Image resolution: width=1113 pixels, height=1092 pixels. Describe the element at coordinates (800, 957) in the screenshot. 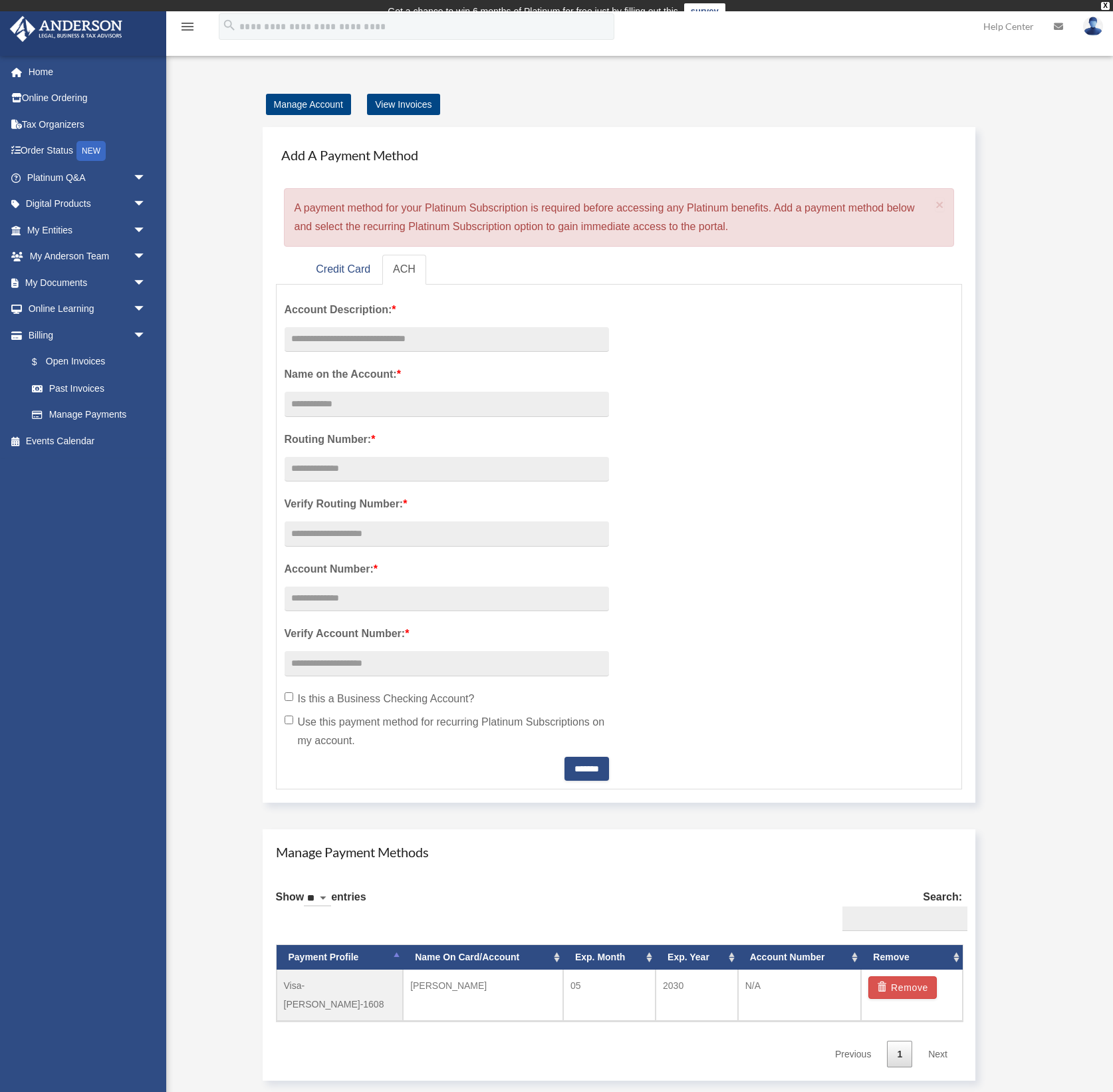

I see `th: Account Number: activate to sort column ascending` at that location.